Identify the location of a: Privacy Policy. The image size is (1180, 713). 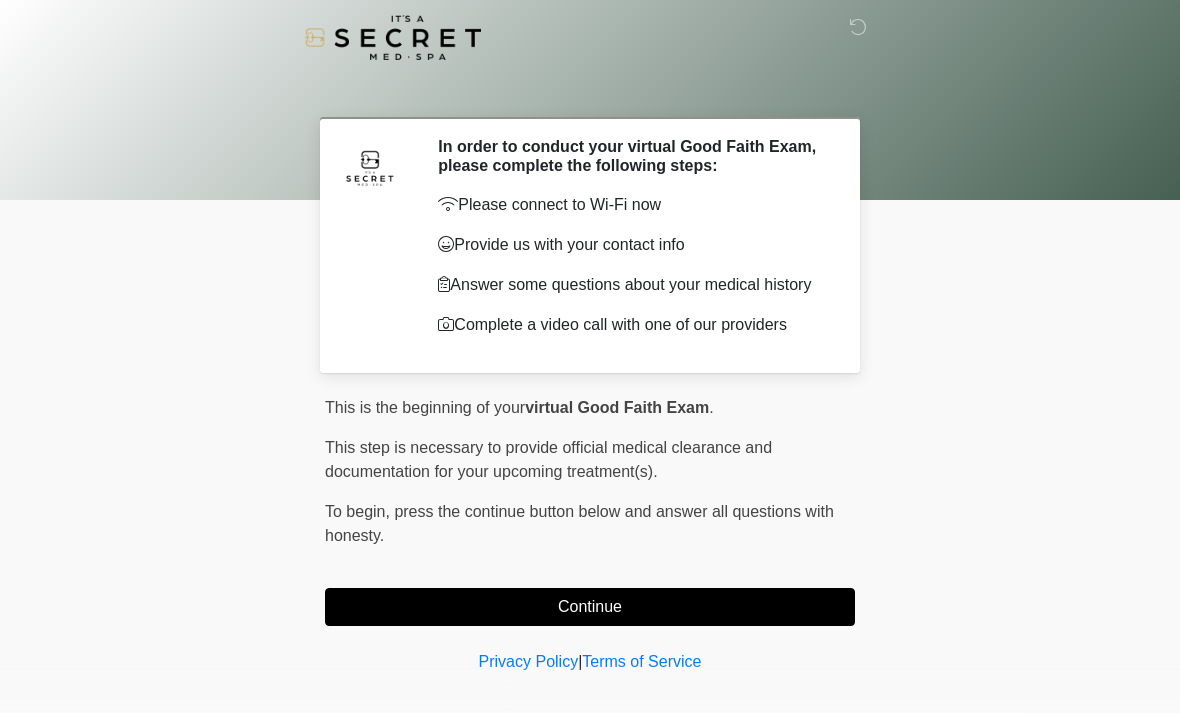
(529, 661).